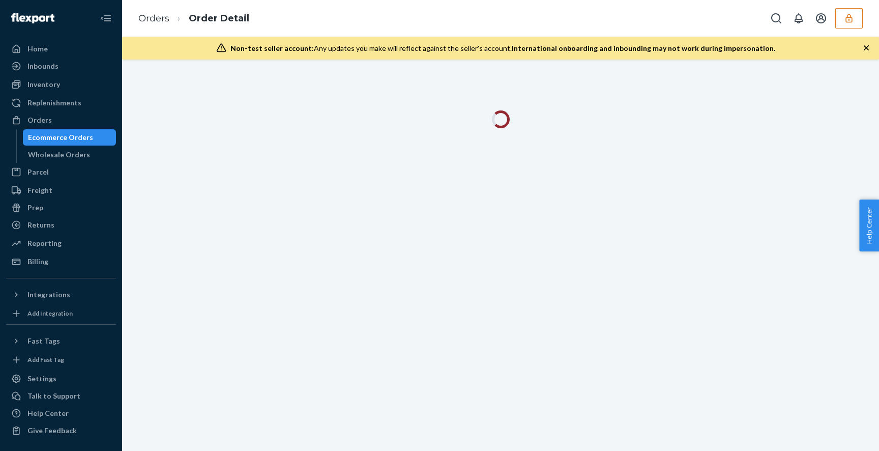 The image size is (879, 451). Describe the element at coordinates (272, 48) in the screenshot. I see `span: Non-test seller account:` at that location.